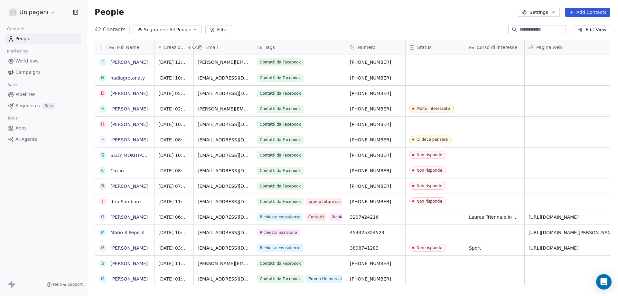 The width and height of the screenshot is (618, 296). What do you see at coordinates (34, 12) in the screenshot?
I see `span: Unipagani` at bounding box center [34, 12].